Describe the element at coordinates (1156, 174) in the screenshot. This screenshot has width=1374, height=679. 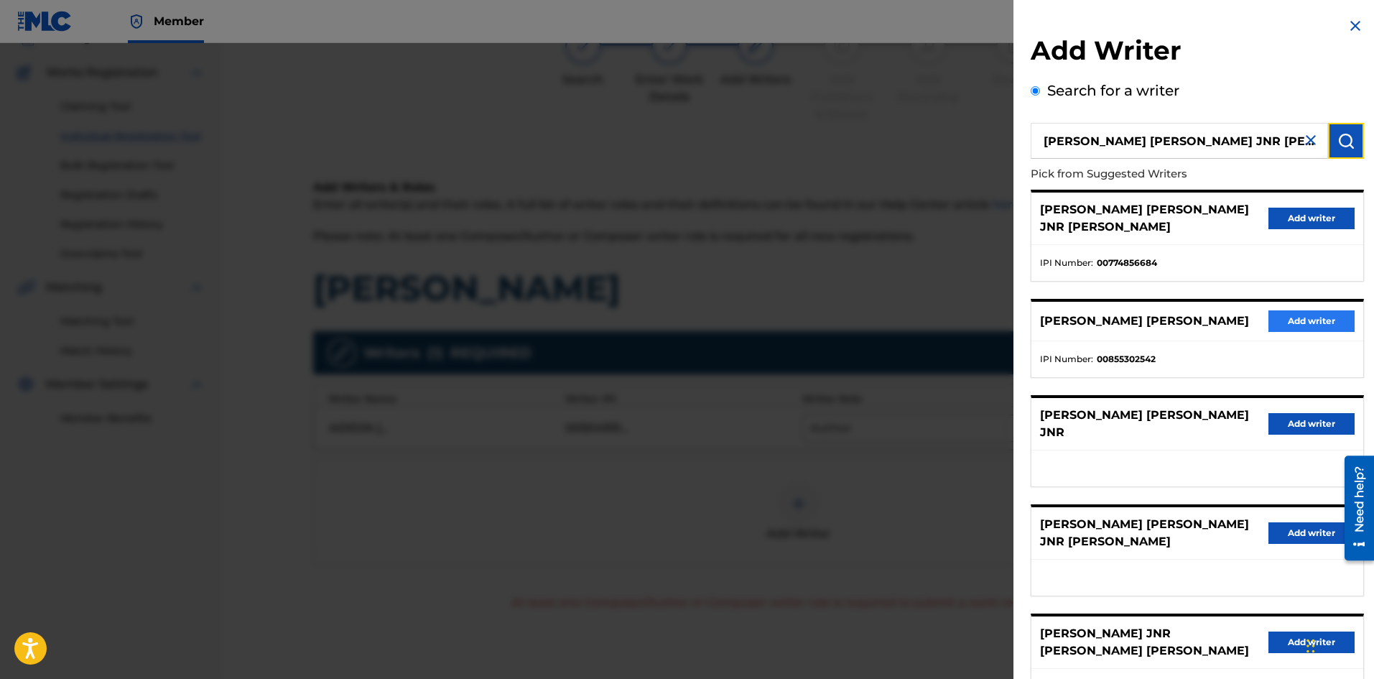
I see `p: Pick from Suggested Writers` at that location.